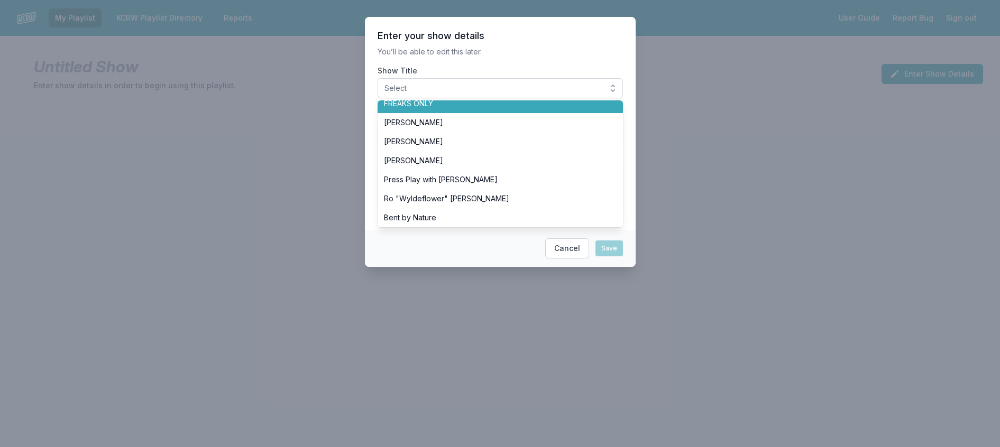  Describe the element at coordinates (500, 36) in the screenshot. I see `header: Enter your show details` at that location.